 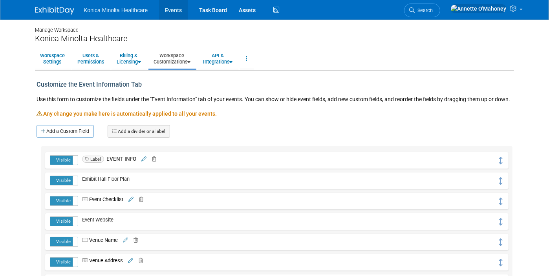 I want to click on div: Customize the Event Information Tab, so click(x=132, y=85).